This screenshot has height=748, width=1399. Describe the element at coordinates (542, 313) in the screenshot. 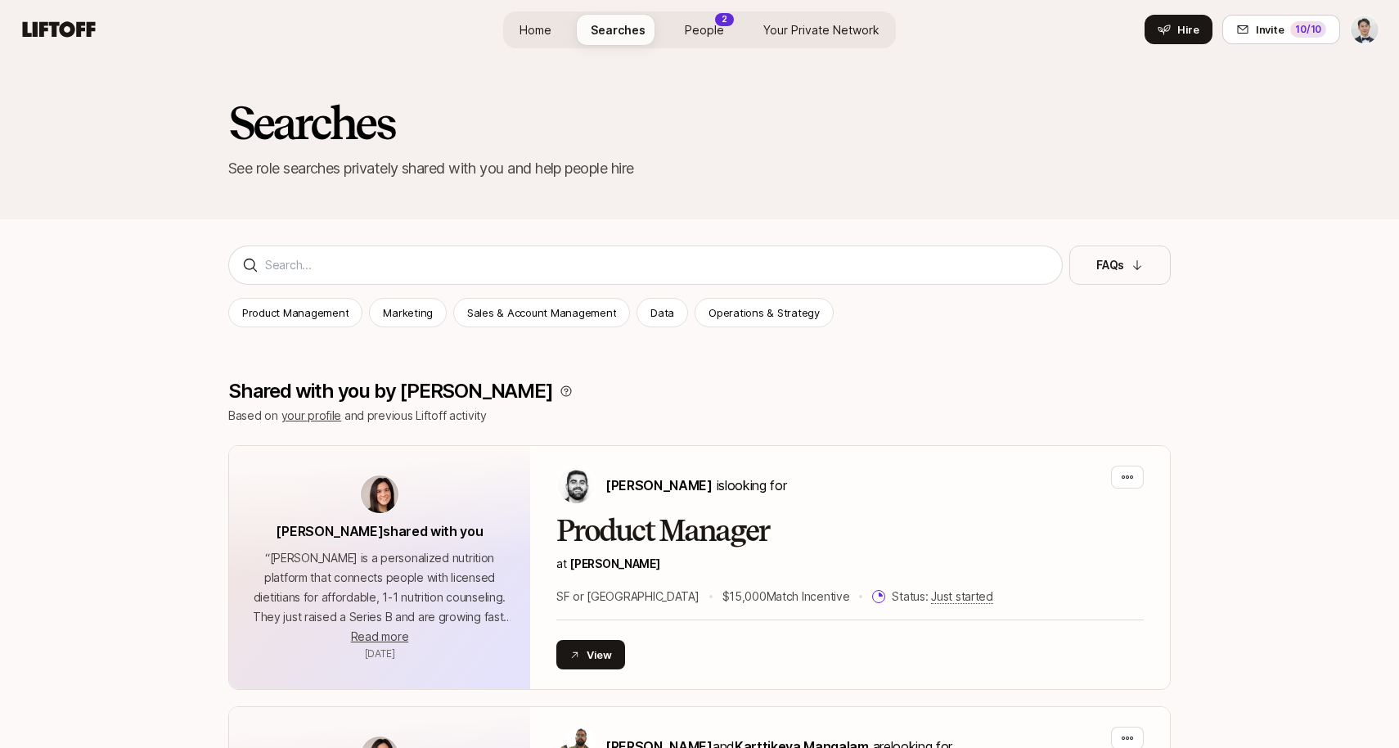

I see `p: Sales & Account Management` at that location.